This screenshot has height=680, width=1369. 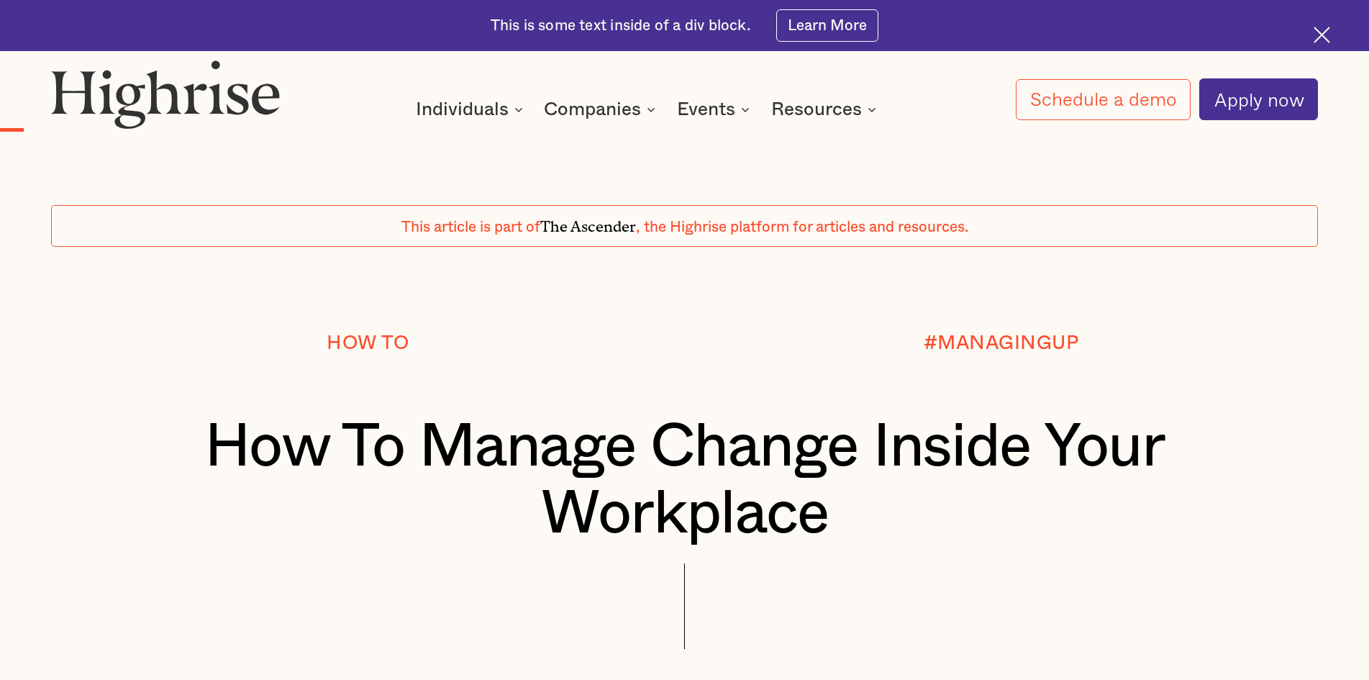 I want to click on div: This is some text inside of a div block., so click(x=620, y=26).